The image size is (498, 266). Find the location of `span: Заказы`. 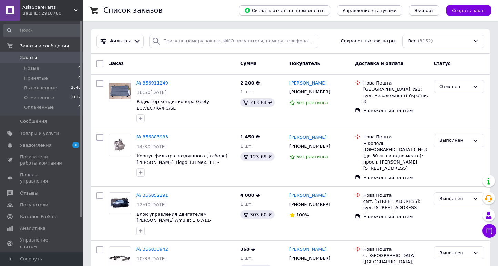

span: Заказы is located at coordinates (28, 58).